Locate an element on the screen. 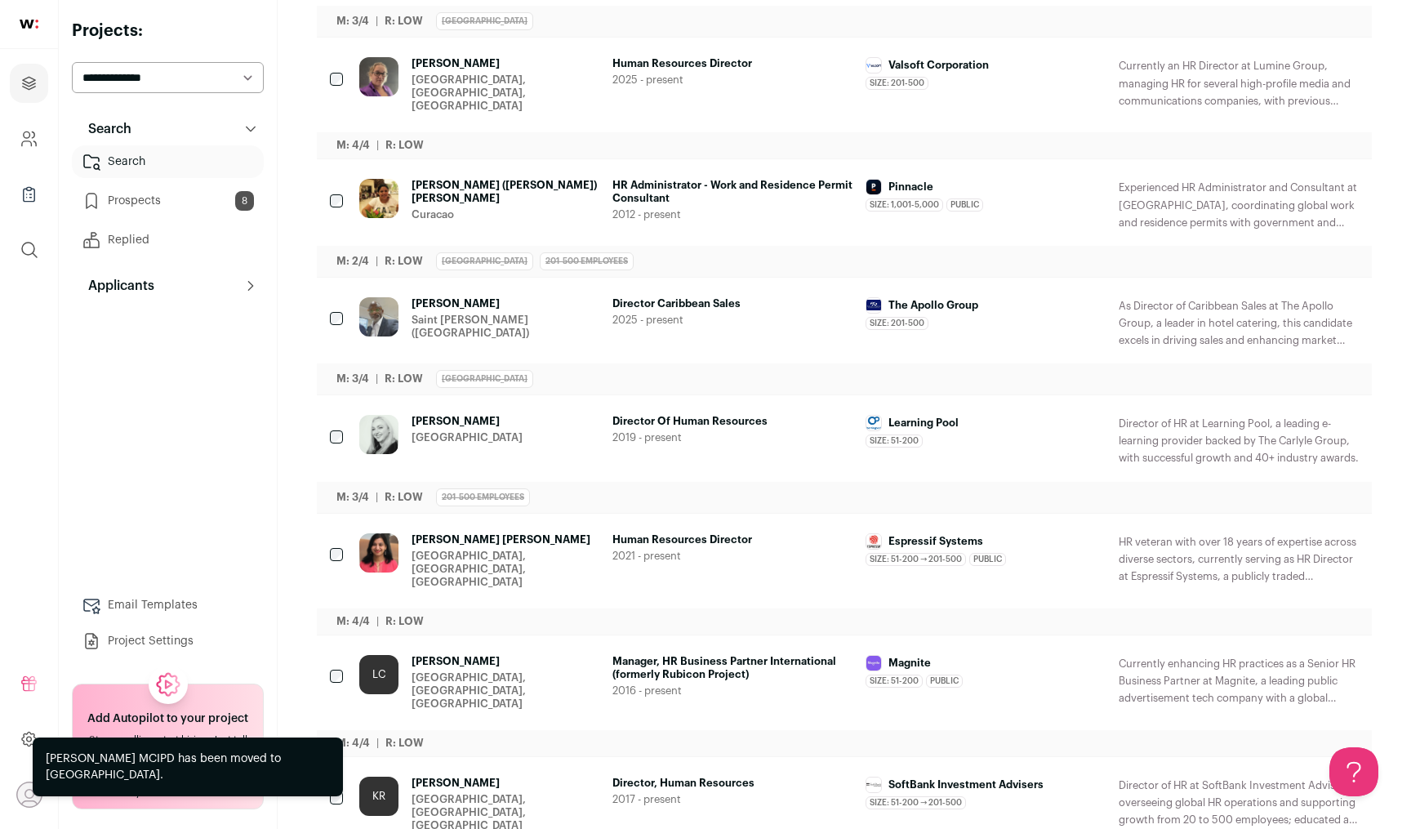 The image size is (1411, 829). span: Valsoft Corporation is located at coordinates (938, 65).